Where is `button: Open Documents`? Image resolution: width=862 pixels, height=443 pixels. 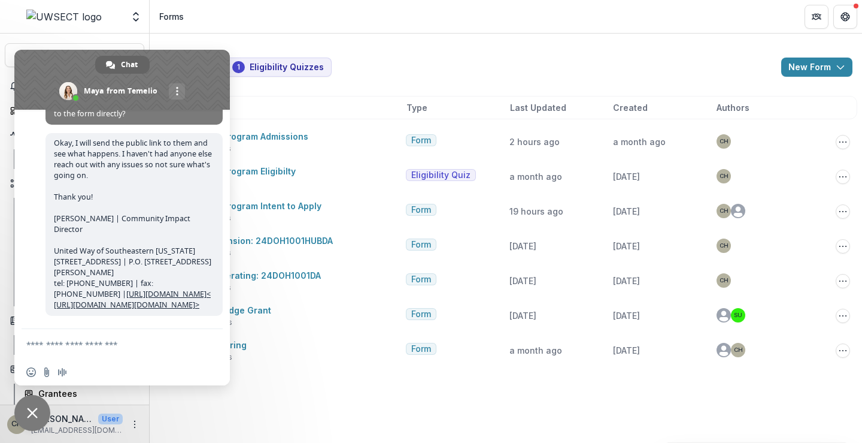
button: Open Documents is located at coordinates (74, 320).